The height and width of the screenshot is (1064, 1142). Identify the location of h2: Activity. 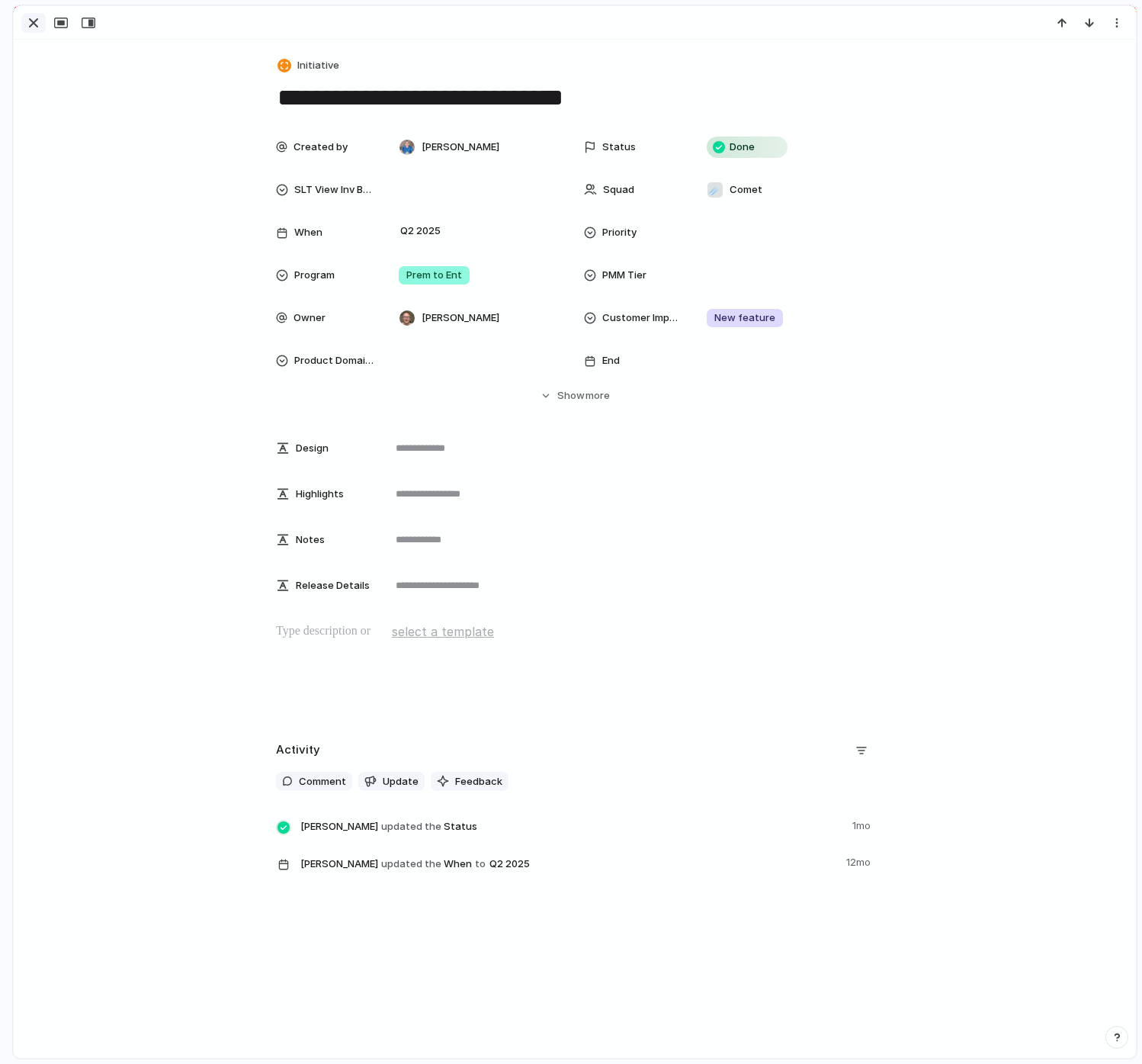
(298, 750).